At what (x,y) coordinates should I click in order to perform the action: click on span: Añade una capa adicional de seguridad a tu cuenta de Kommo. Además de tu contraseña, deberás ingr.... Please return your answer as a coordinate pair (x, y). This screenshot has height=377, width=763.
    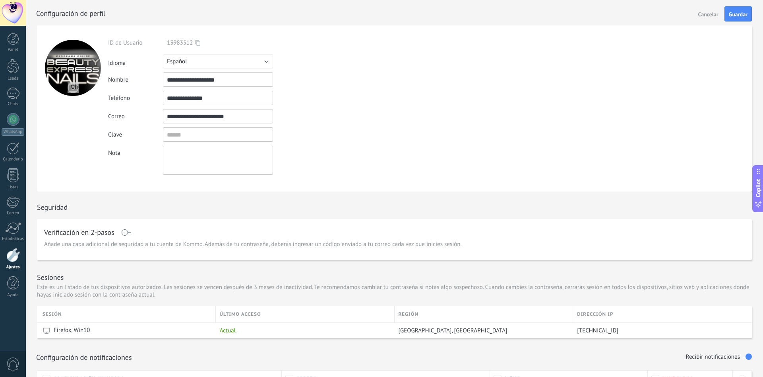
    Looking at the image, I should click on (253, 244).